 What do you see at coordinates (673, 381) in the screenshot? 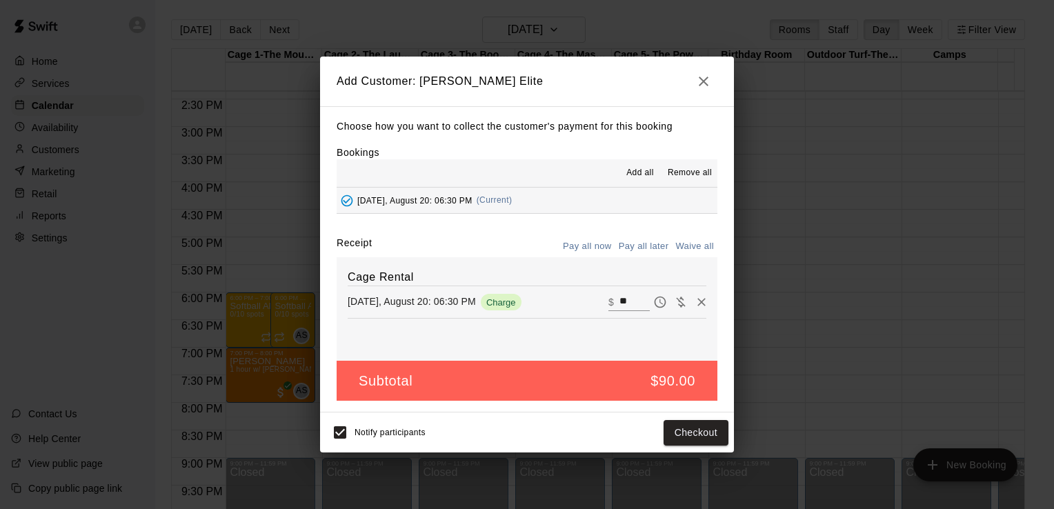
I see `h5: $90.00` at bounding box center [673, 381].